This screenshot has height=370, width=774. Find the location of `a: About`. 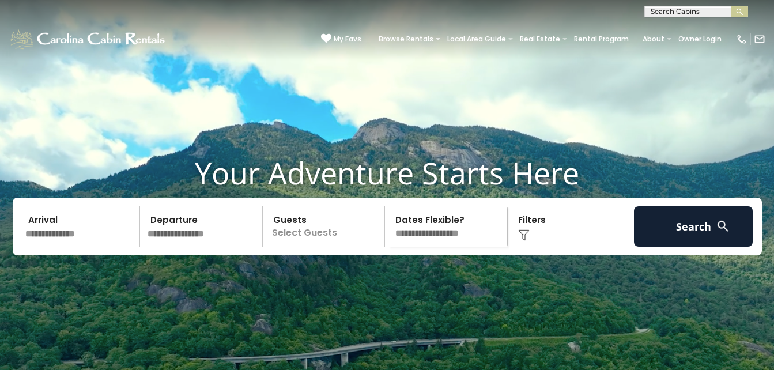

a: About is located at coordinates (653, 39).